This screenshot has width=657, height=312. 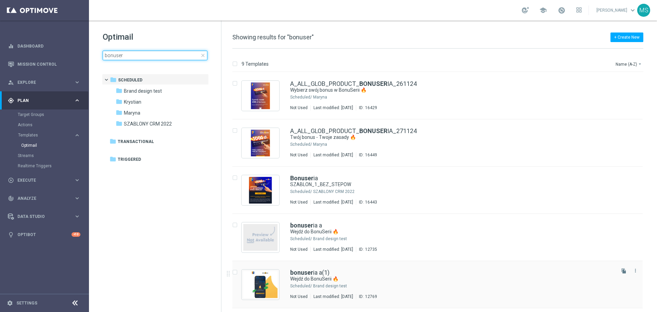 What do you see at coordinates (624, 271) in the screenshot?
I see `i: file_copy` at bounding box center [624, 271].